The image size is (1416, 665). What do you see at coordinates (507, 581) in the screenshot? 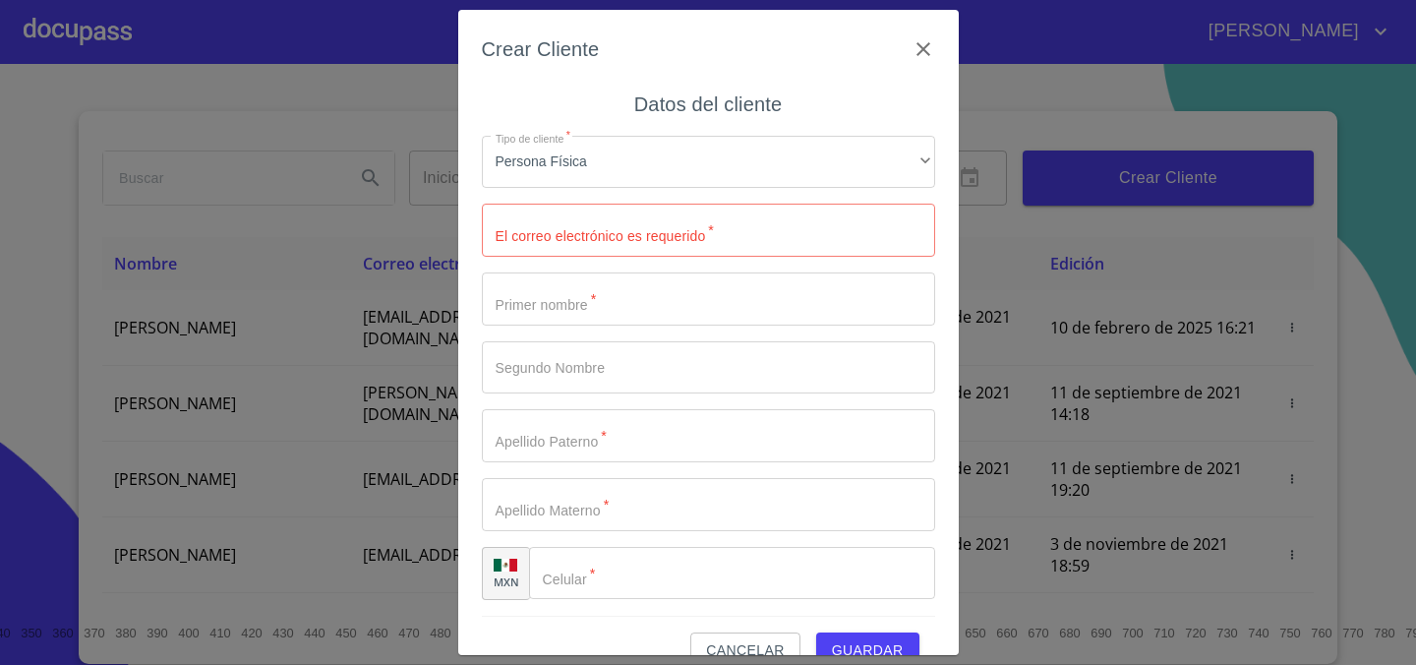
I see `p: MXN` at bounding box center [507, 581].